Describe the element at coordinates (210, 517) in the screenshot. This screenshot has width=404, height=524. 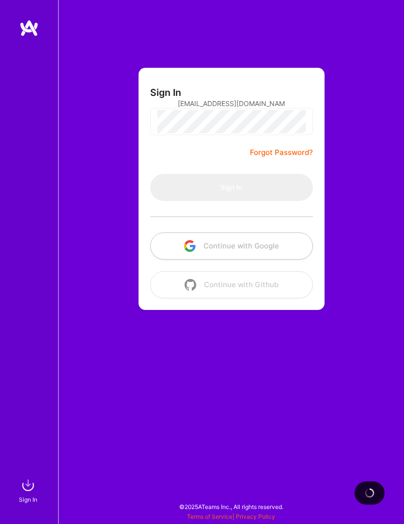
I see `a: Terms of Service` at that location.